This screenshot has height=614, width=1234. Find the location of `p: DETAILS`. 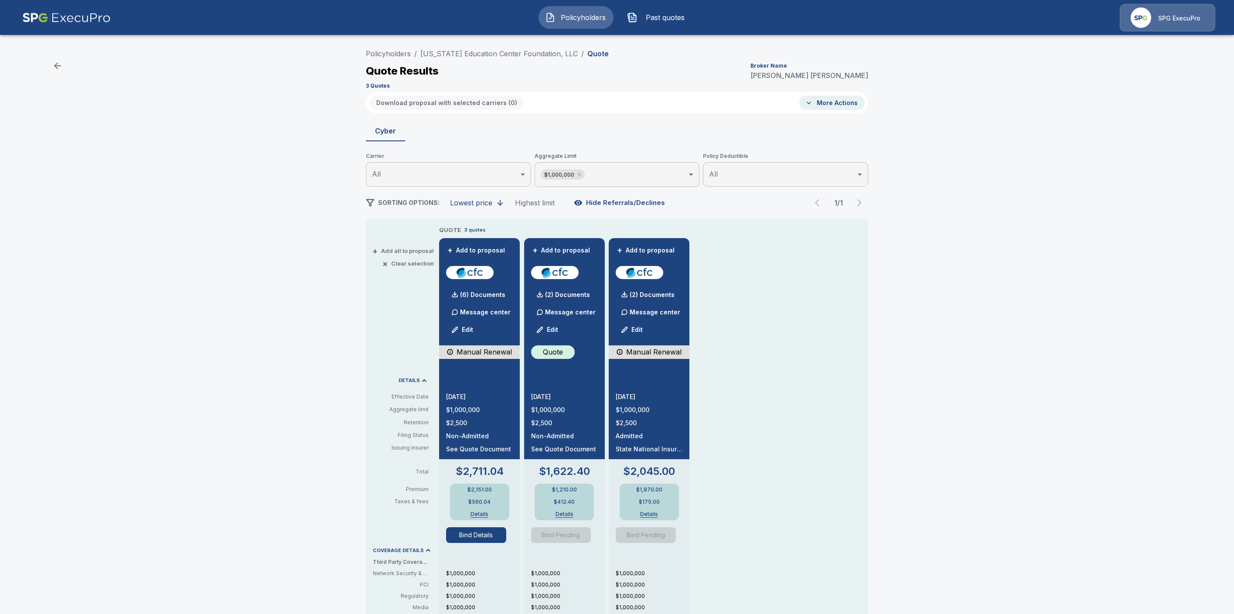

p: DETAILS is located at coordinates (409, 380).